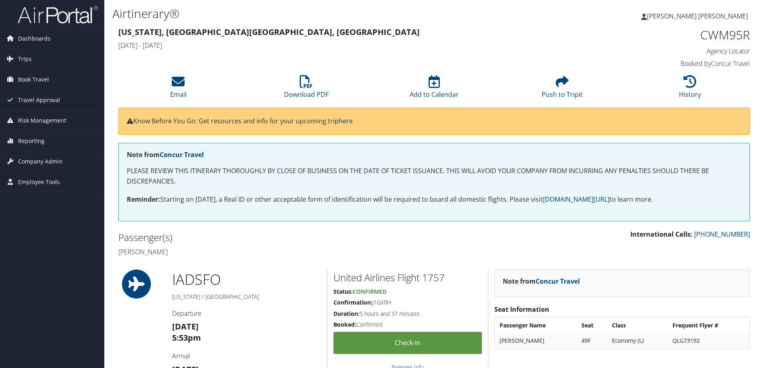  I want to click on span: Reporting, so click(31, 141).